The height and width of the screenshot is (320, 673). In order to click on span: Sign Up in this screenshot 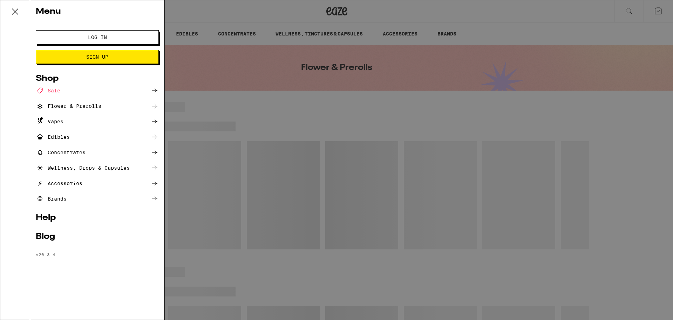, I will do `click(97, 57)`.